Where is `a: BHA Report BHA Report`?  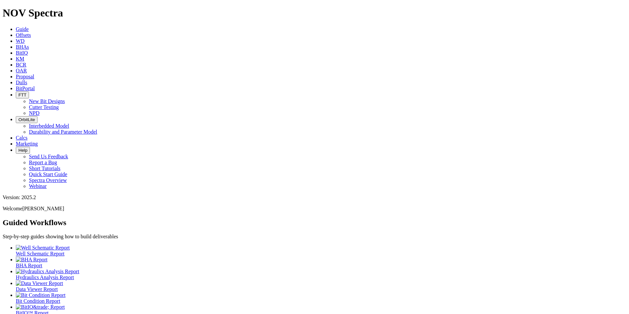
a: BHA Report BHA Report is located at coordinates (321, 262).